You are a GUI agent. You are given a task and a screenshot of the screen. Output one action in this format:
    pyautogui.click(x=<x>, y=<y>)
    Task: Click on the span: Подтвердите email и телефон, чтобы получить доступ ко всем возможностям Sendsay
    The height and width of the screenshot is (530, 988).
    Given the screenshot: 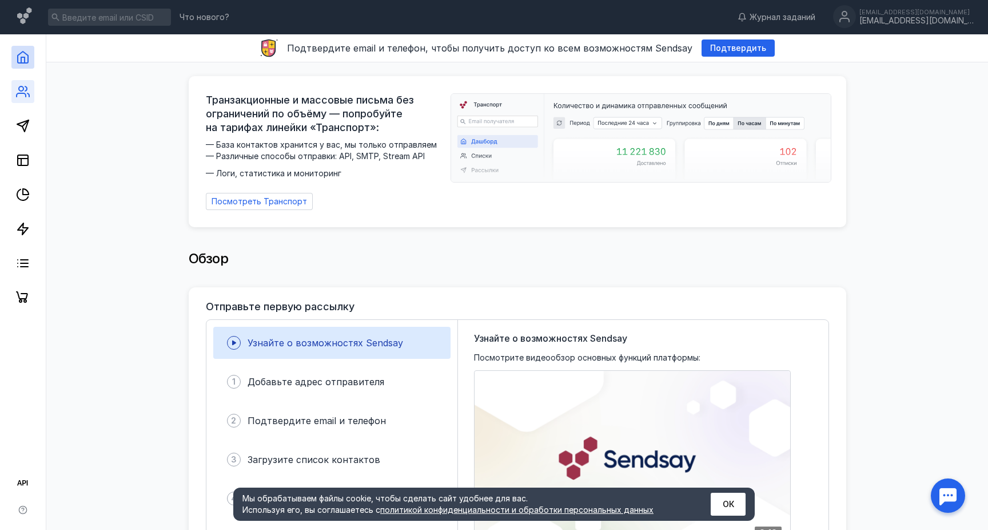 What is the action you would take?
    pyautogui.click(x=490, y=48)
    